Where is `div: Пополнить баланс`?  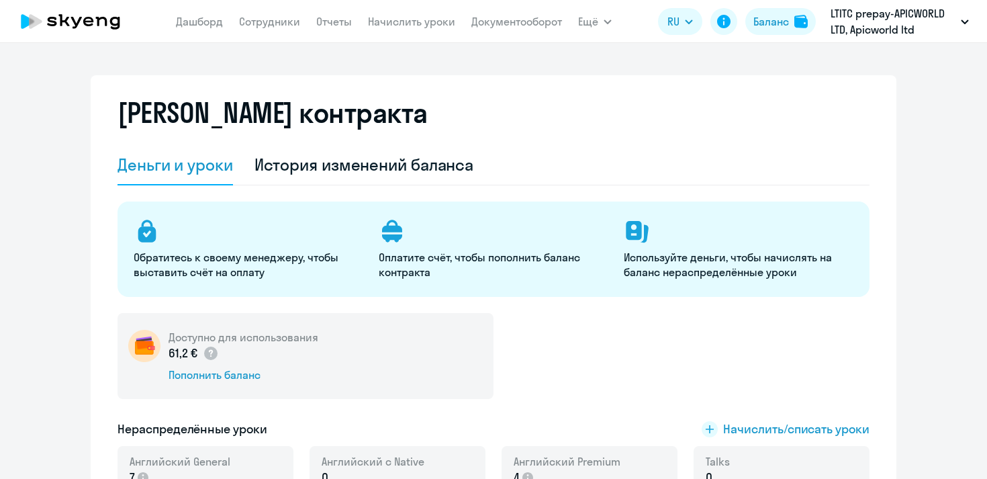 div: Пополнить баланс is located at coordinates (243, 375).